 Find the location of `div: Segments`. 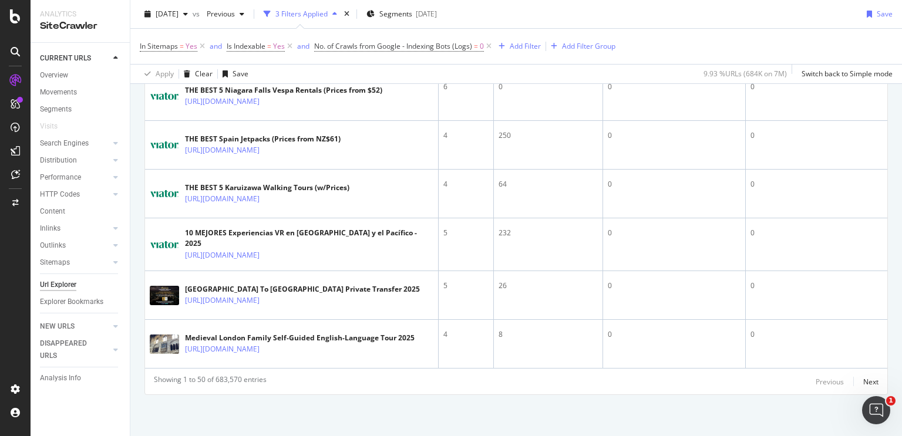

div: Segments is located at coordinates (56, 109).